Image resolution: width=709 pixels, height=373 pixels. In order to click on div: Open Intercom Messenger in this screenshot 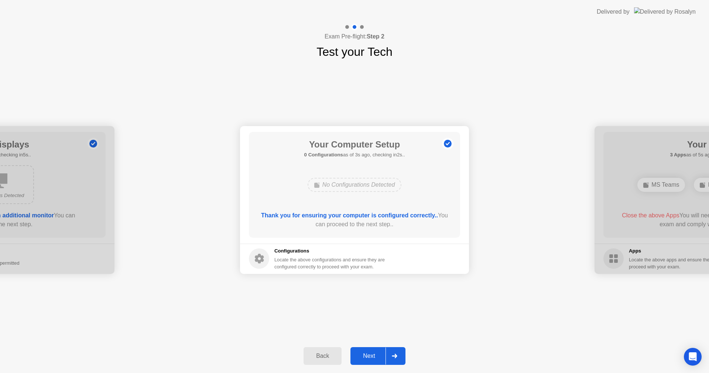, I will do `click(693, 356)`.